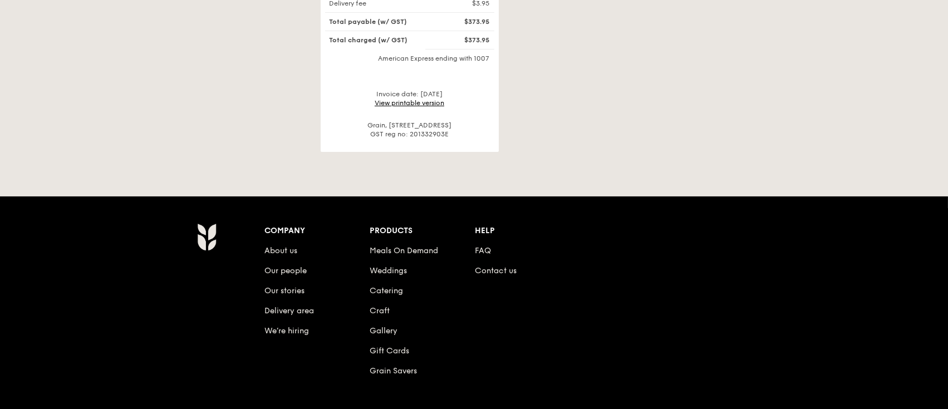 The image size is (948, 409). Describe the element at coordinates (281, 251) in the screenshot. I see `a: About us` at that location.